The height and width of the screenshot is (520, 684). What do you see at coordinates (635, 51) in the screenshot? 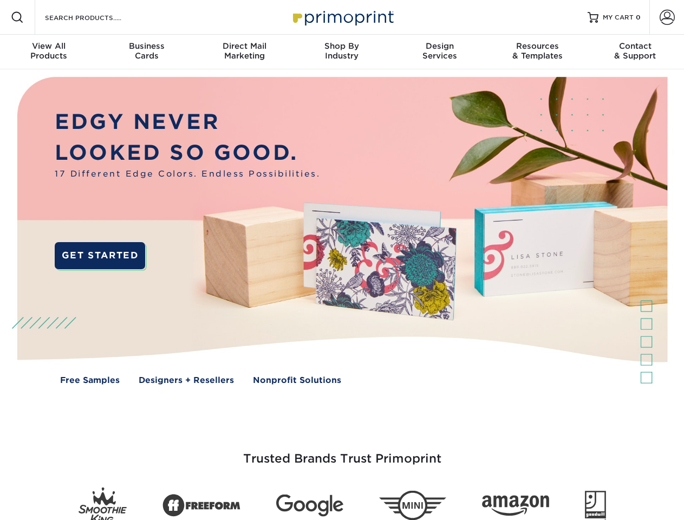
I see `div: & Support` at bounding box center [635, 51].